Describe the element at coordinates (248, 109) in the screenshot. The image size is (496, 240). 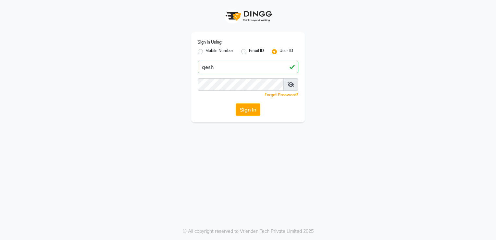
I see `button: Sign In` at that location.